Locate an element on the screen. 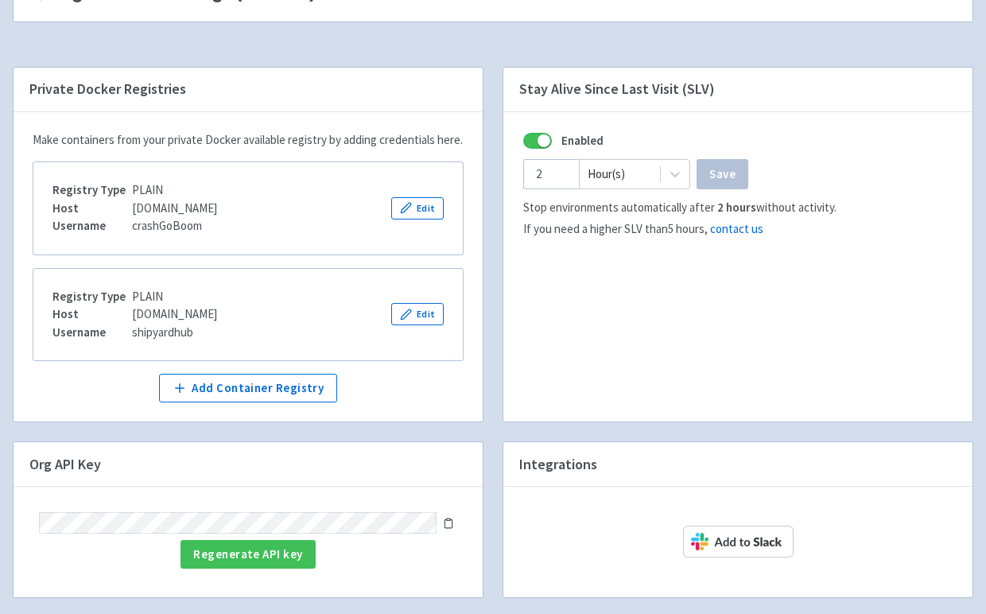 The width and height of the screenshot is (986, 614). b: 2 hours is located at coordinates (736, 207).